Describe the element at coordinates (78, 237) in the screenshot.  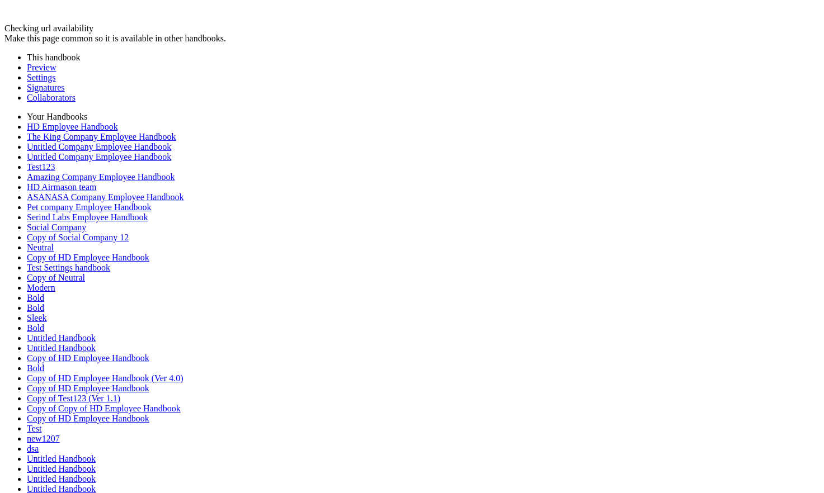
I see `a: Copy of Social Company 12` at that location.